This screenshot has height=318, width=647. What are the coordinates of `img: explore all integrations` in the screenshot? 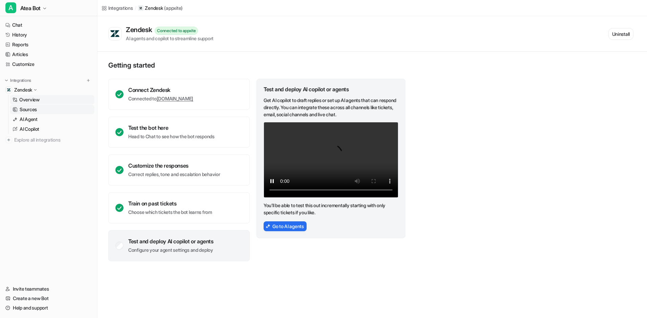 It's located at (9, 140).